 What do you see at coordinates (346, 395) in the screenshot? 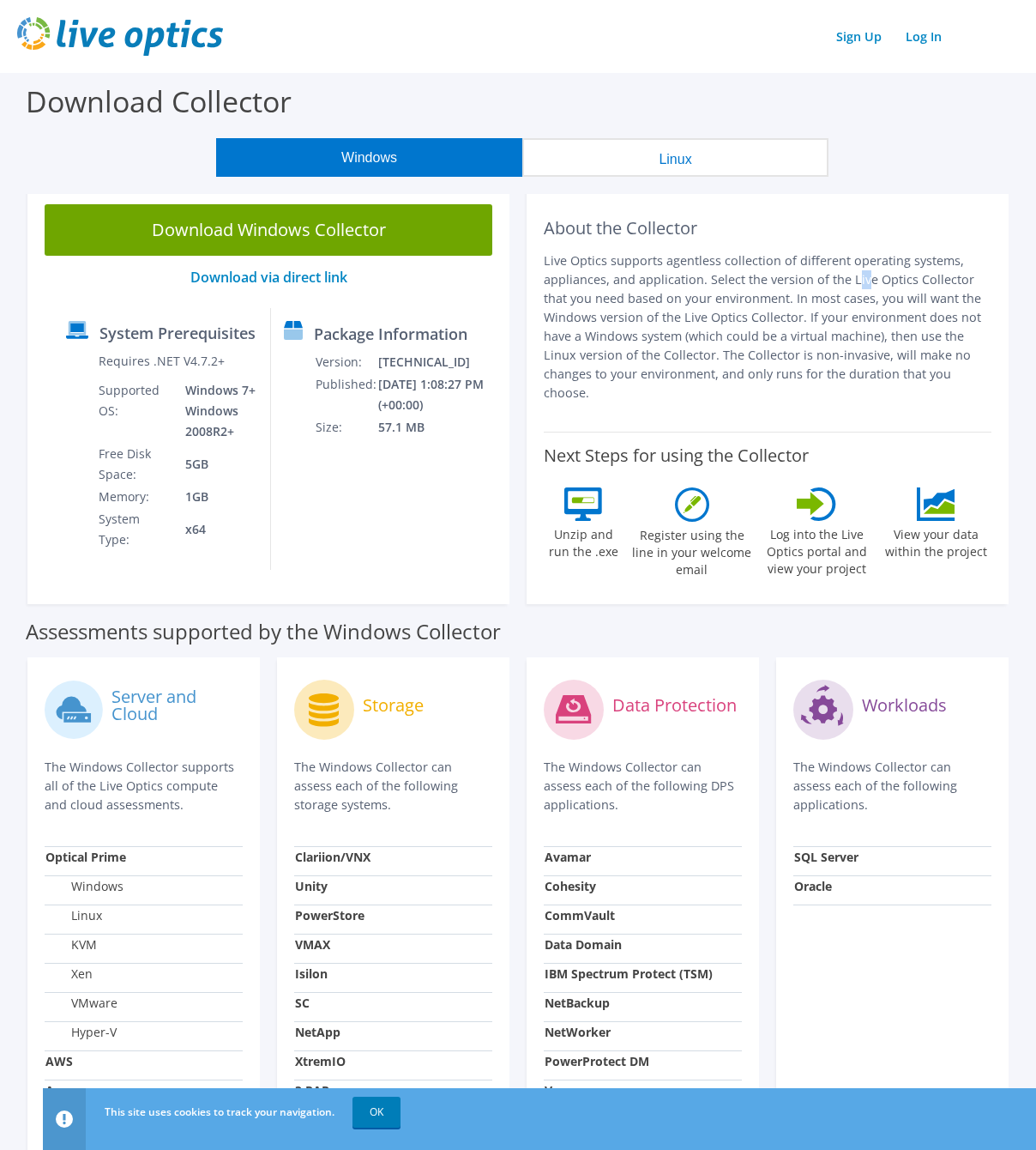
I see `td: Published:` at bounding box center [346, 395].